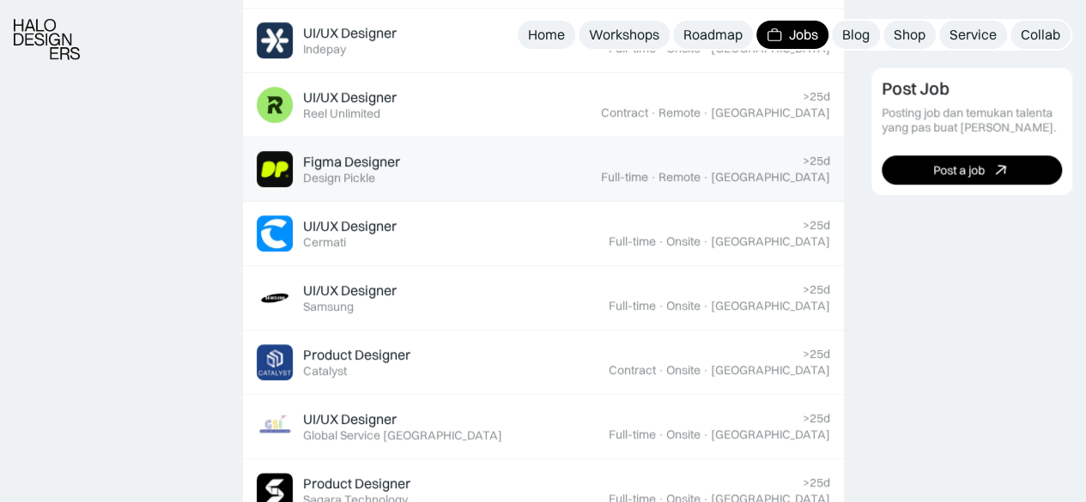 The height and width of the screenshot is (502, 1086). I want to click on div: Catalyst, so click(325, 371).